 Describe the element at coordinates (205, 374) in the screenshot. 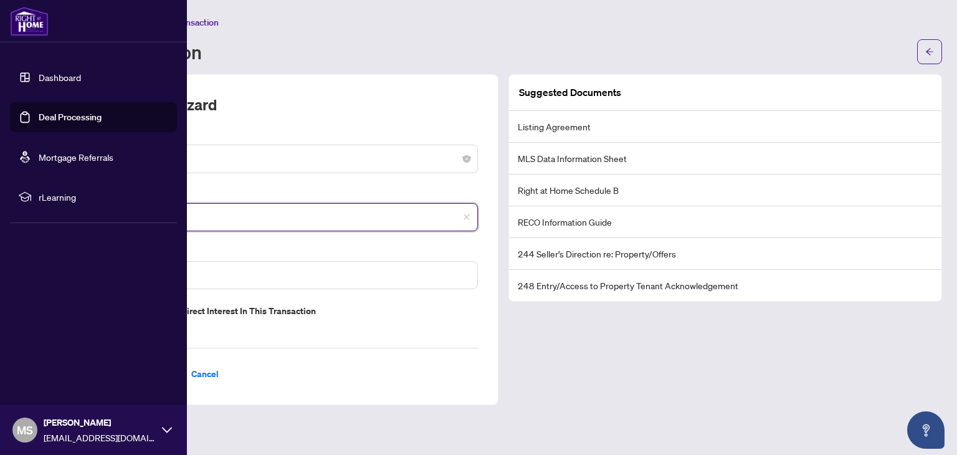

I see `button: Cancel` at that location.